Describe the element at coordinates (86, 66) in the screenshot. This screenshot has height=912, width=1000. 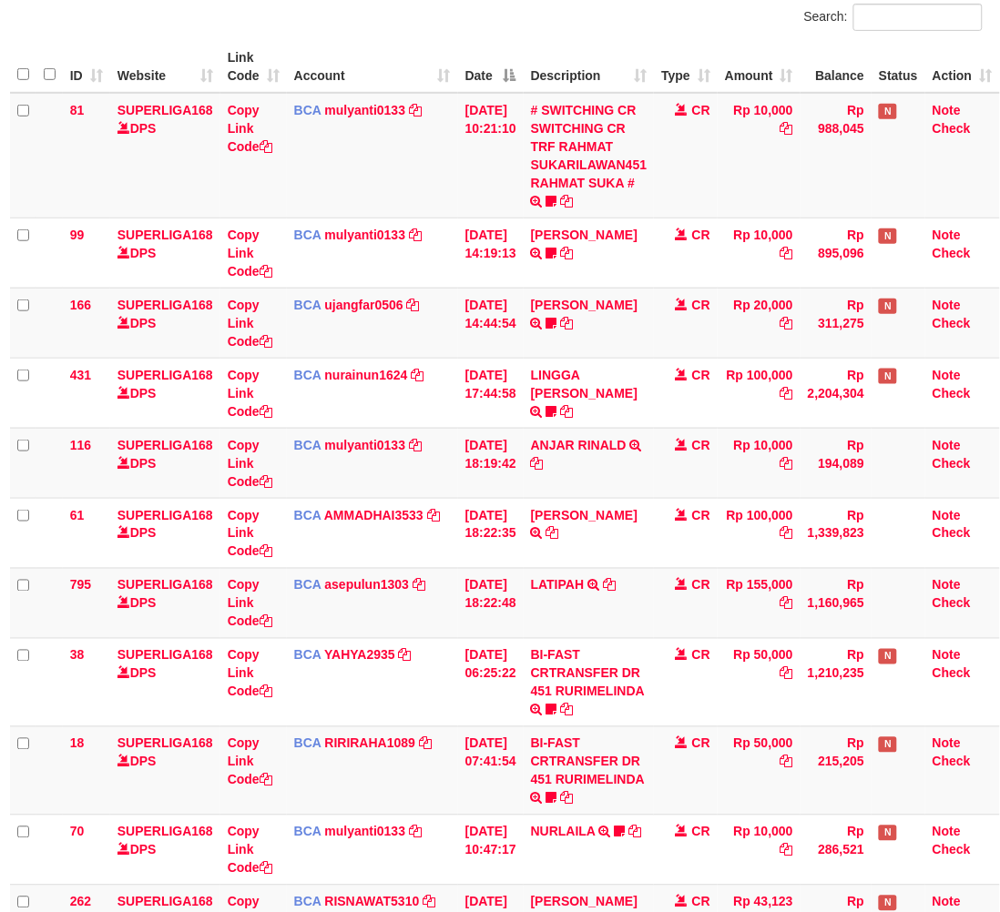
I see `th: ID: activate to sort column ascending` at that location.